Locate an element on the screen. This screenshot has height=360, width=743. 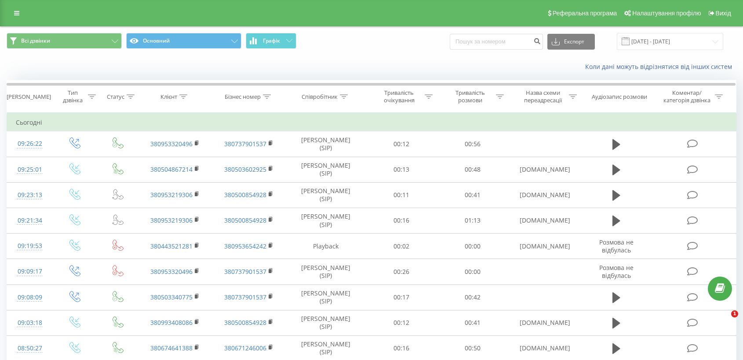
div: Співробітник is located at coordinates (320, 97).